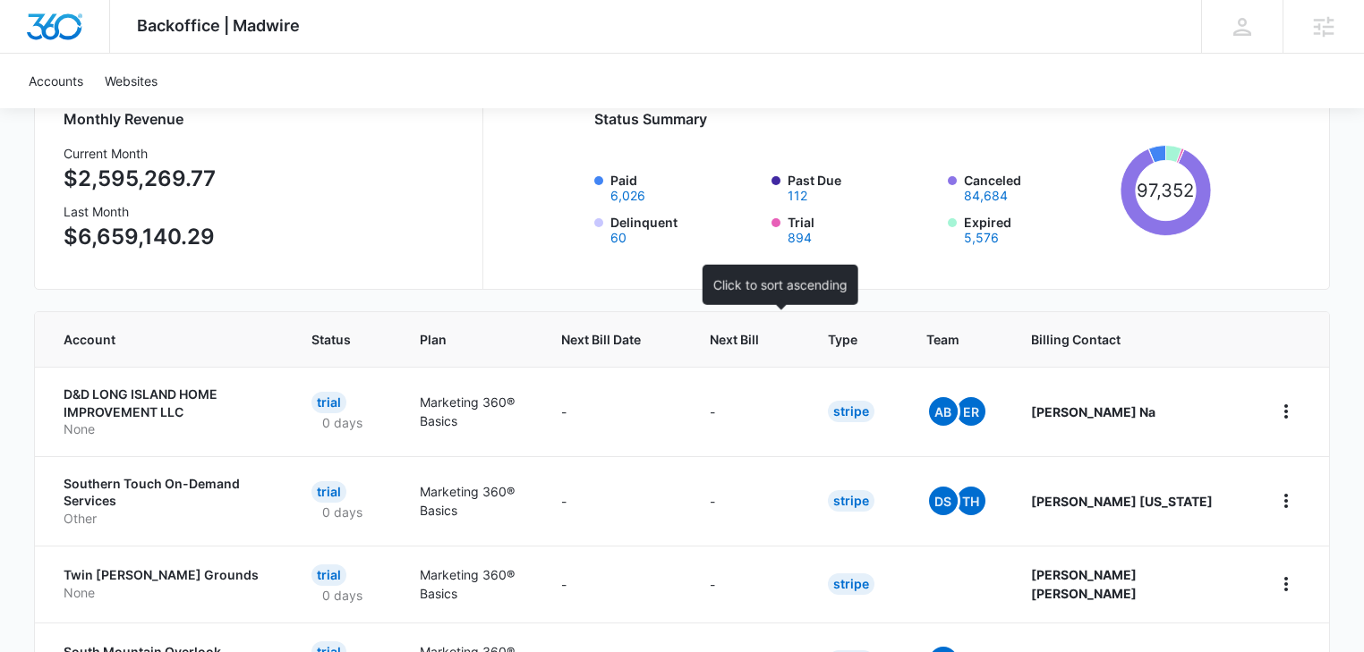 Image resolution: width=1364 pixels, height=652 pixels. Describe the element at coordinates (140, 237) in the screenshot. I see `p: $6,659,140.29` at that location.